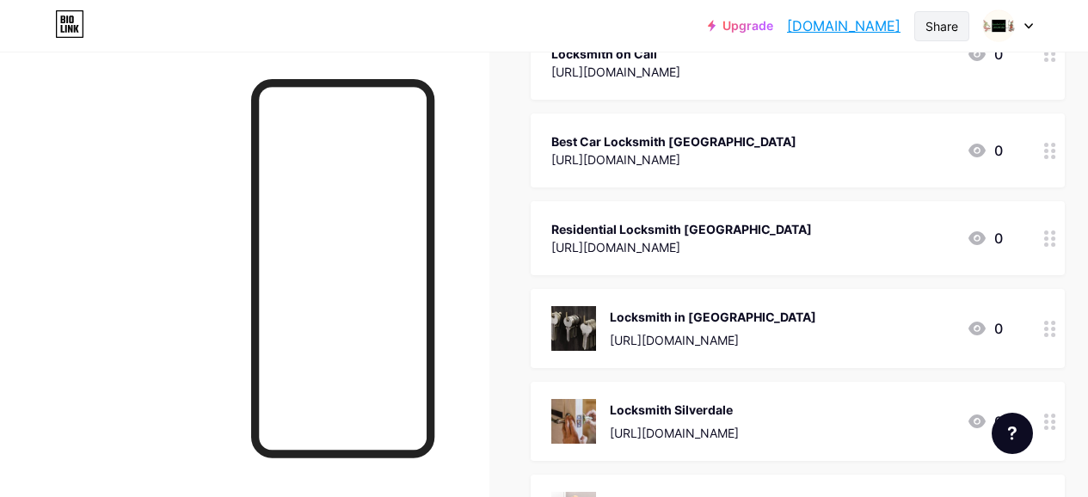 The height and width of the screenshot is (497, 1088). What do you see at coordinates (573, 421) in the screenshot?
I see `img: Locksmith Silverdale` at bounding box center [573, 421].